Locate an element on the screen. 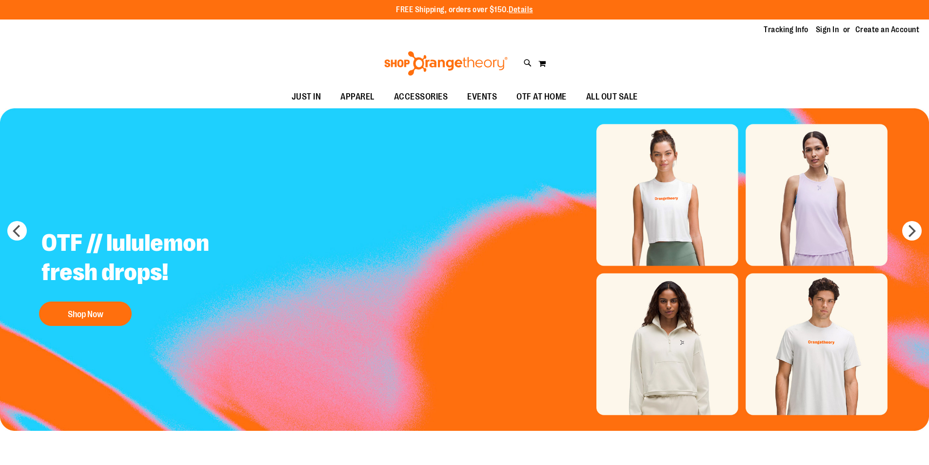  span: OTF AT HOME is located at coordinates (541, 97).